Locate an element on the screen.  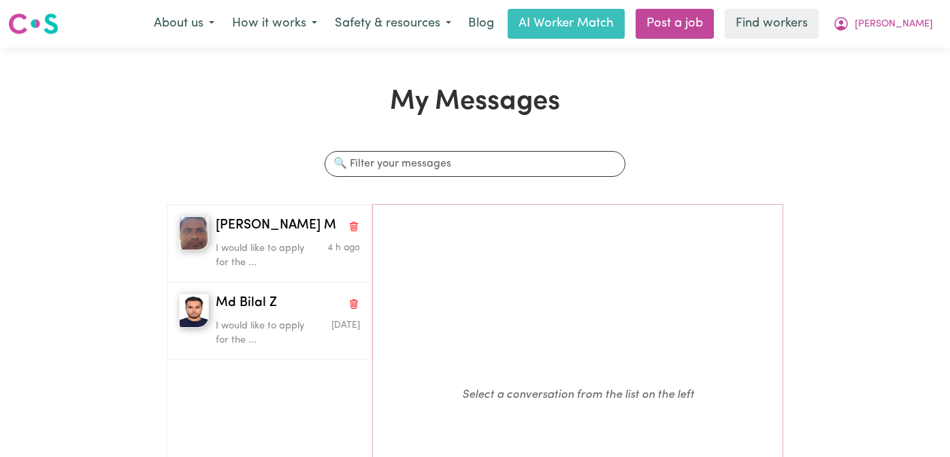
span: Message sent on August 2, 2025 is located at coordinates (346, 325).